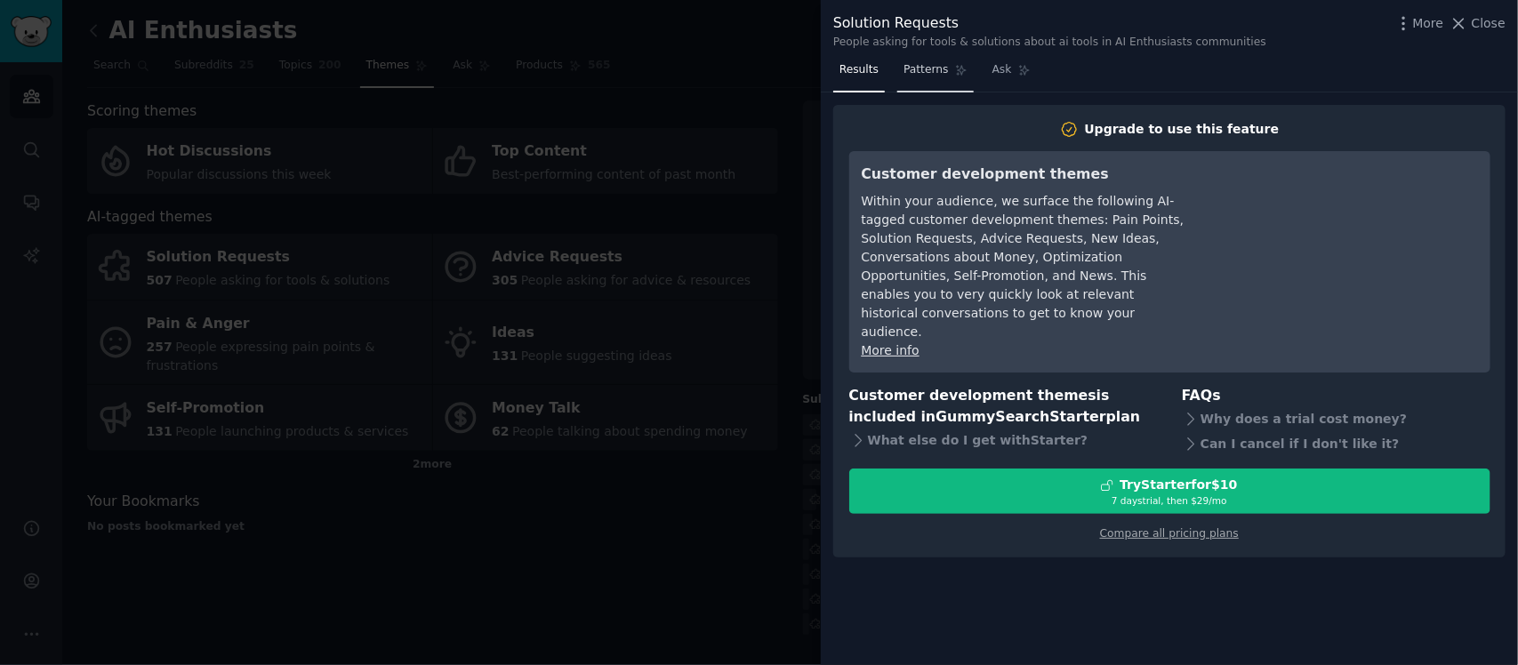  Describe the element at coordinates (1182, 129) in the screenshot. I see `div: Upgrade to use this feature` at that location.